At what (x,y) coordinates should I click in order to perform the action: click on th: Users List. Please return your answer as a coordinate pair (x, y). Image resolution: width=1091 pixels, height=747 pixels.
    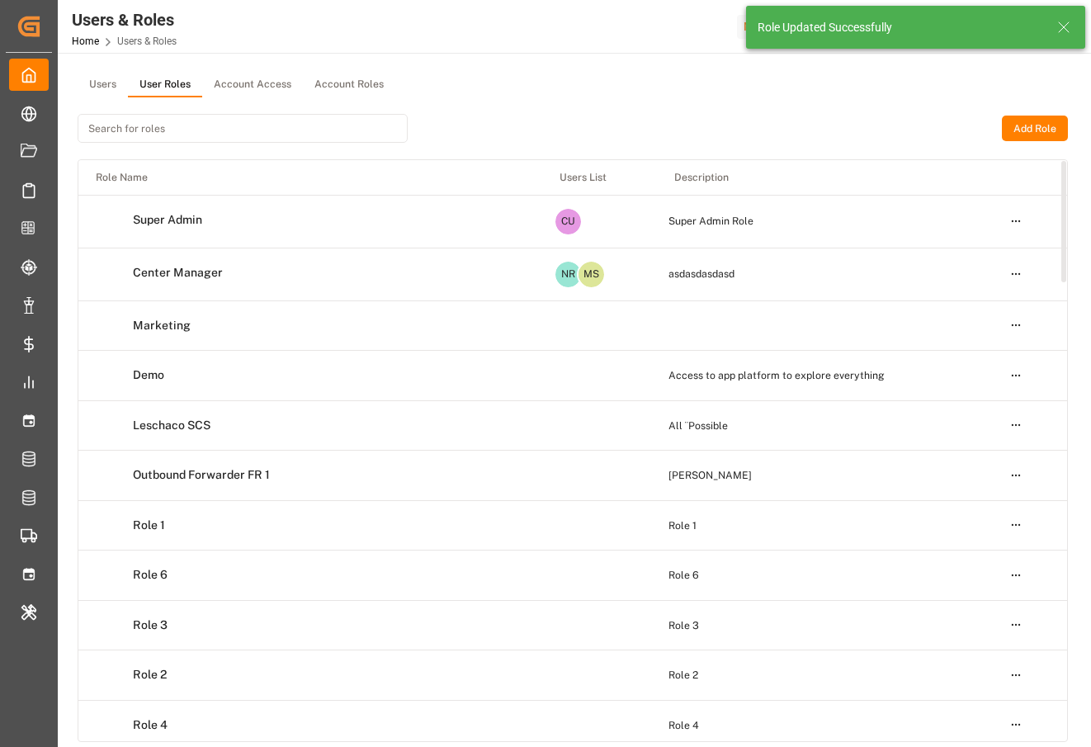
    Looking at the image, I should click on (599, 177).